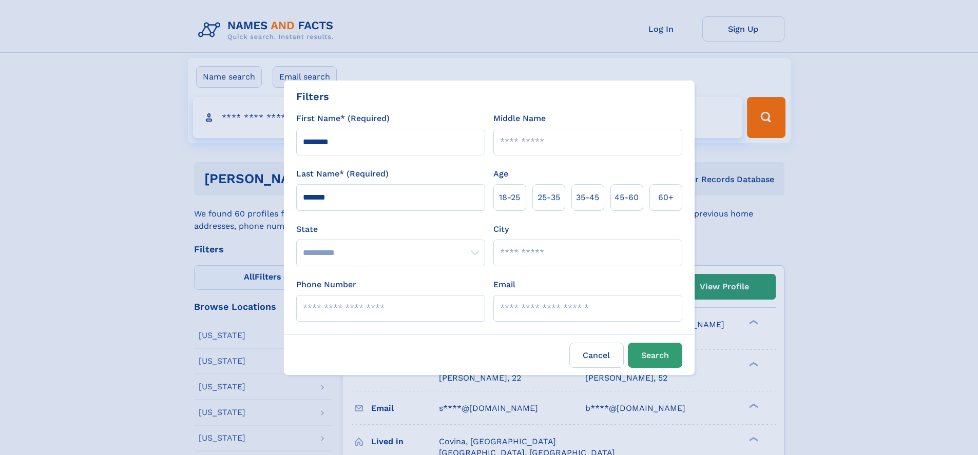 The height and width of the screenshot is (455, 978). What do you see at coordinates (587, 198) in the screenshot?
I see `span: 35‑45` at bounding box center [587, 198].